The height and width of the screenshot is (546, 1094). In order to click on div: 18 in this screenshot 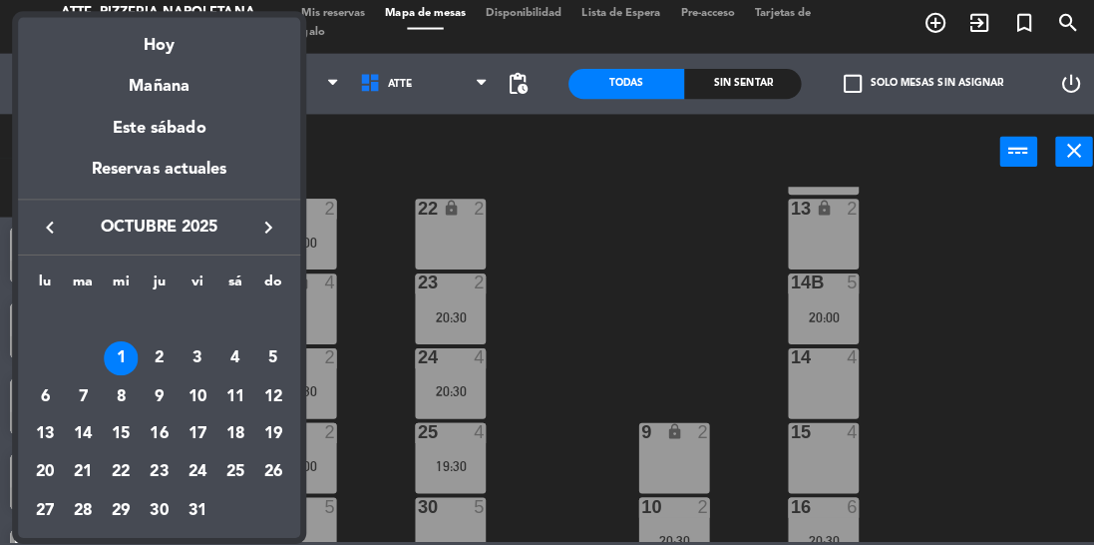, I will do `click(232, 436)`.